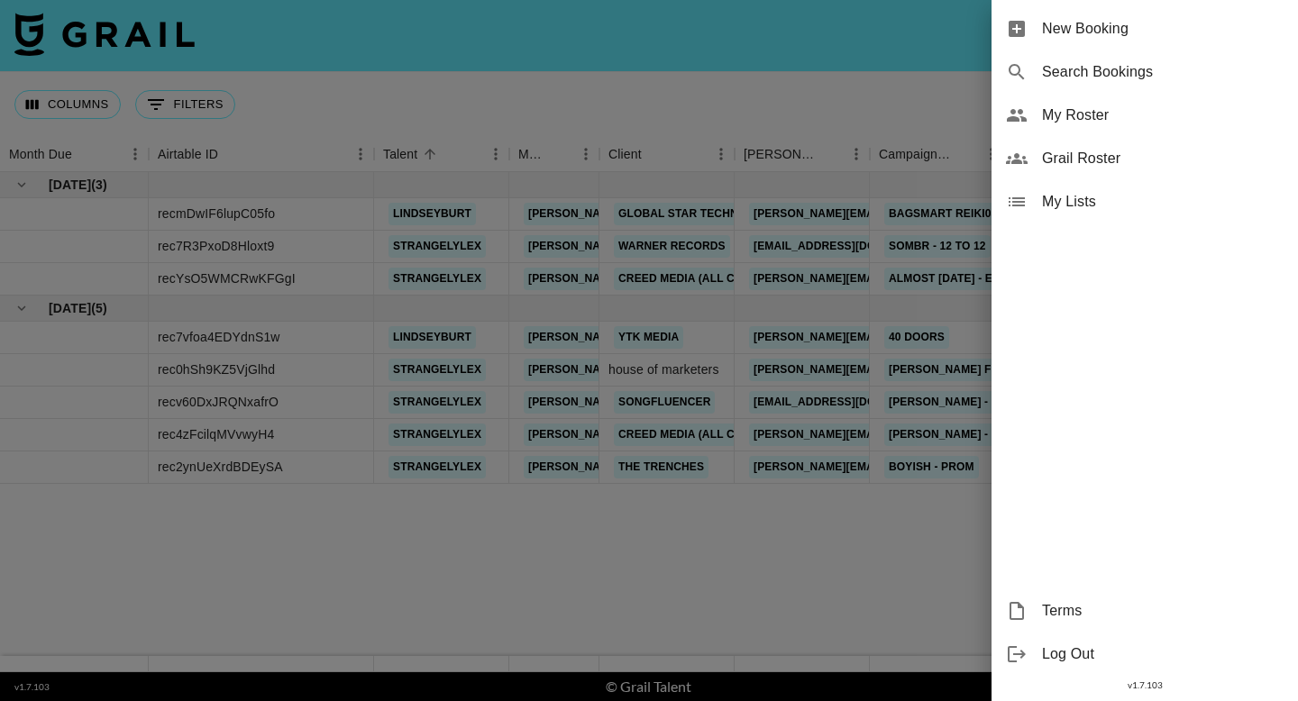 The width and height of the screenshot is (1298, 701). Describe the element at coordinates (1163, 202) in the screenshot. I see `span: My Lists` at that location.